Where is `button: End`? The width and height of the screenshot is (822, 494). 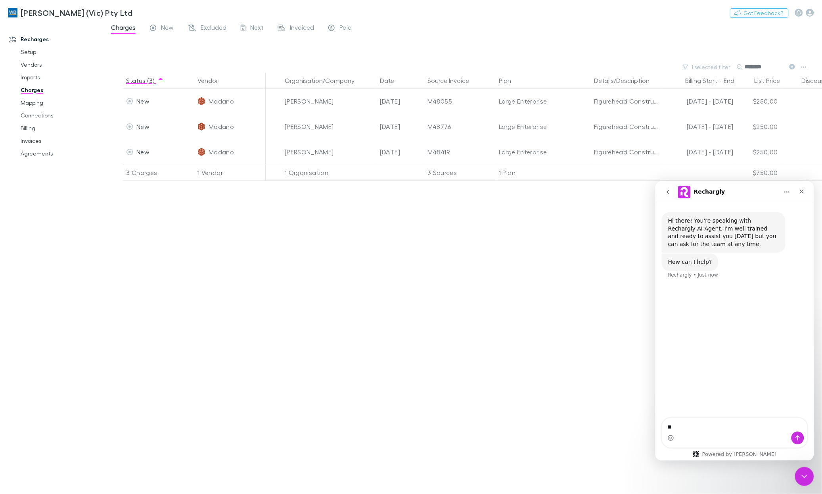 button: End is located at coordinates (729, 81).